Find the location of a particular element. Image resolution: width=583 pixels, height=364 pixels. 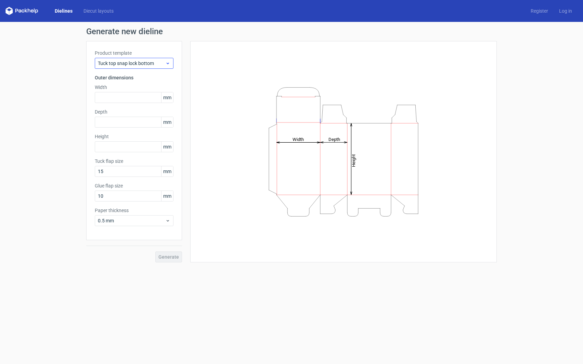

label: Product template is located at coordinates (134, 53).